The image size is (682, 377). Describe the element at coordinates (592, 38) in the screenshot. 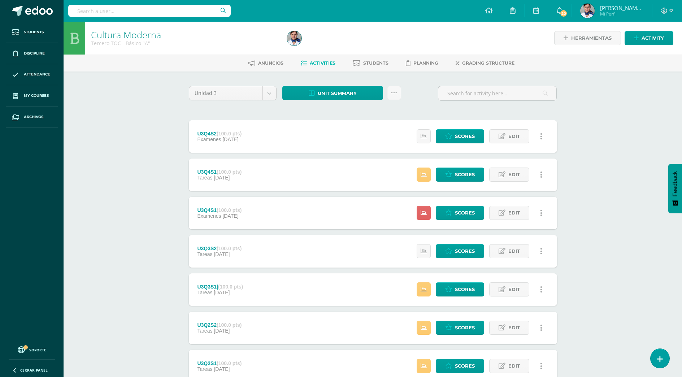

I see `span: Herramientas` at that location.